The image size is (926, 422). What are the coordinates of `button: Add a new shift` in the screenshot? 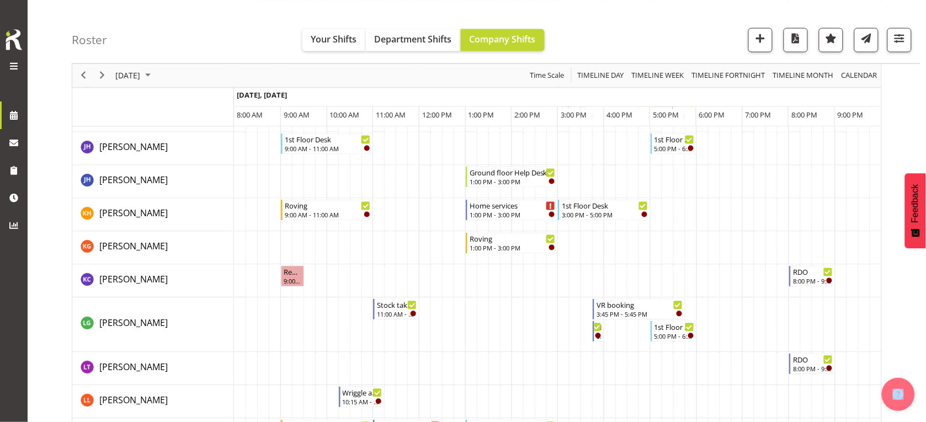 It's located at (761, 40).